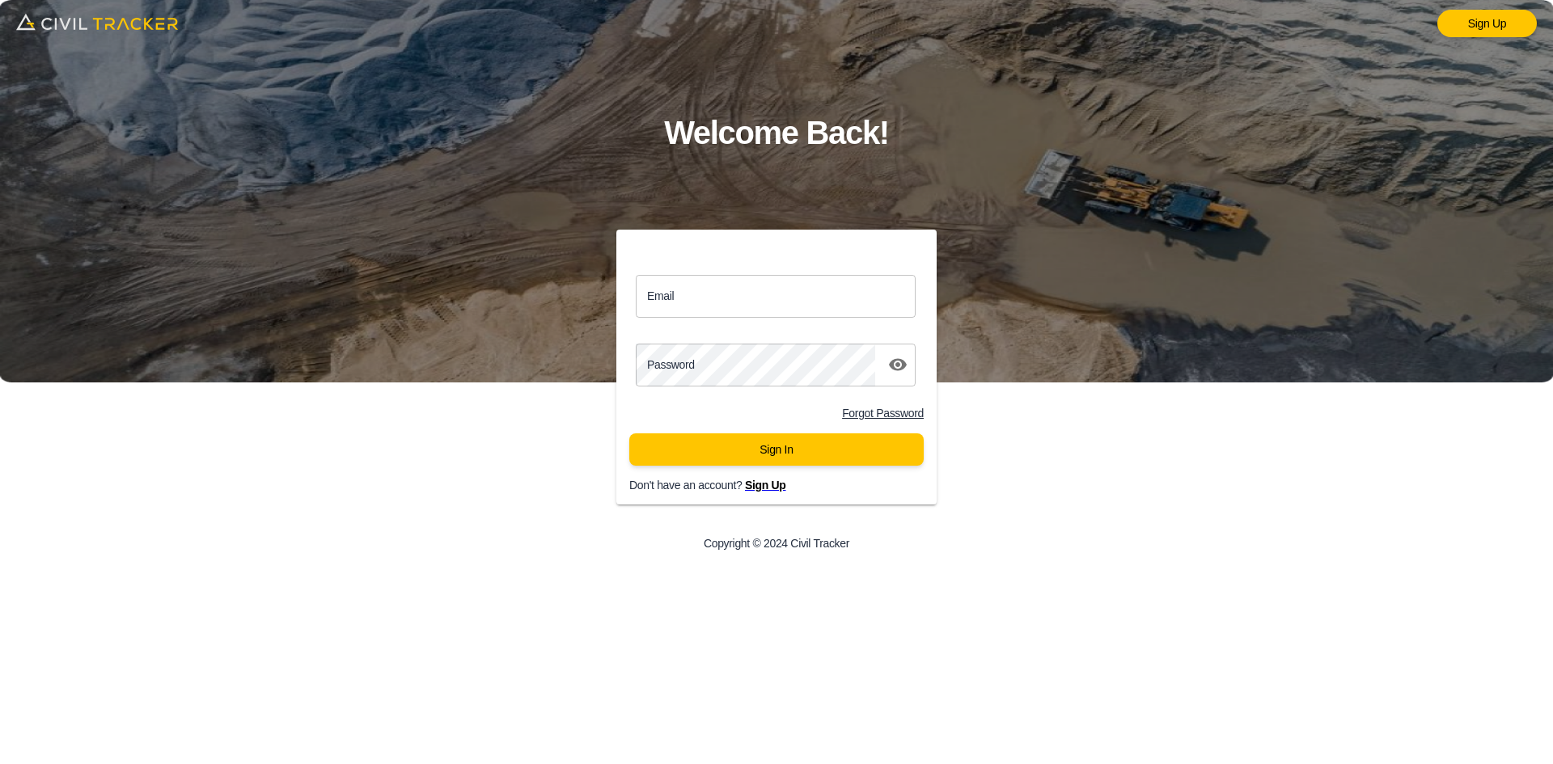 The image size is (1553, 764). I want to click on button: toggle password visibility, so click(898, 365).